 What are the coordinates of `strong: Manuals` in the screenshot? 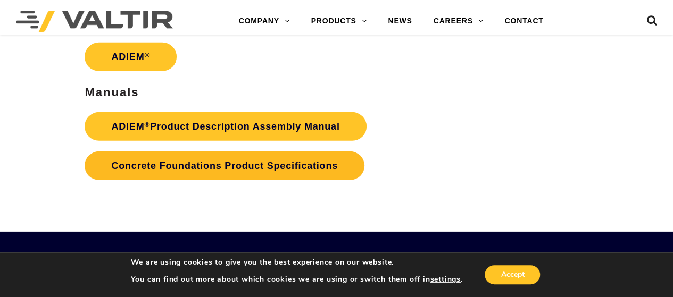 It's located at (112, 92).